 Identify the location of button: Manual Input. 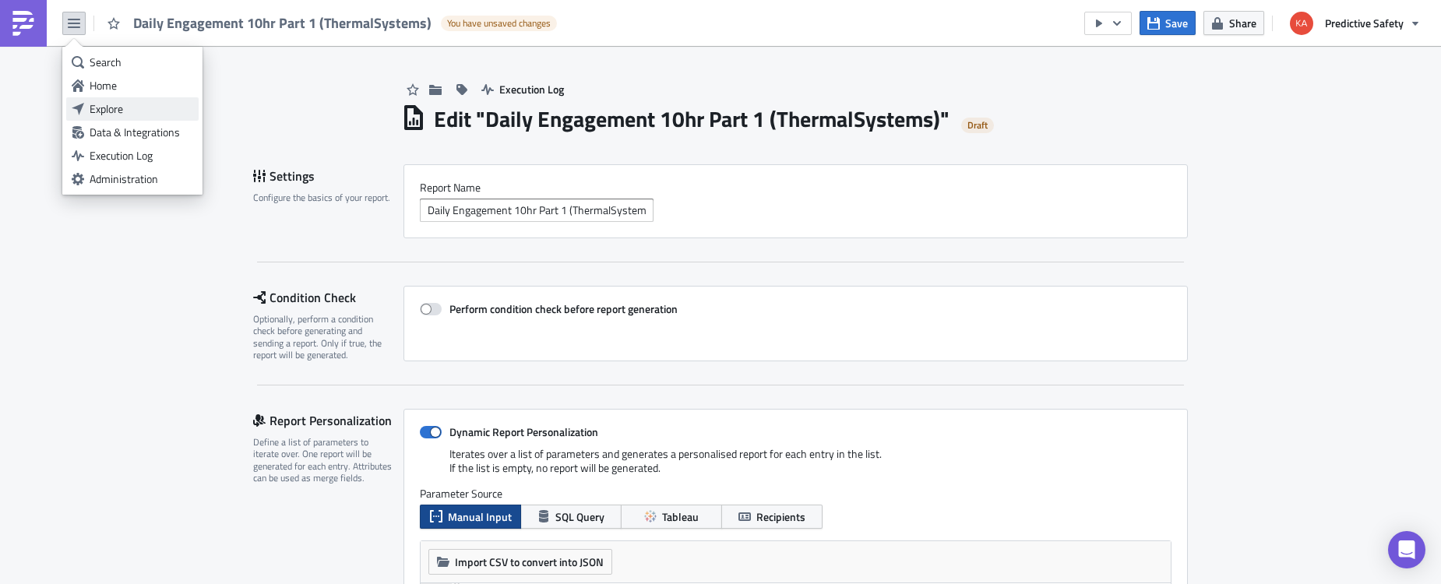
(471, 517).